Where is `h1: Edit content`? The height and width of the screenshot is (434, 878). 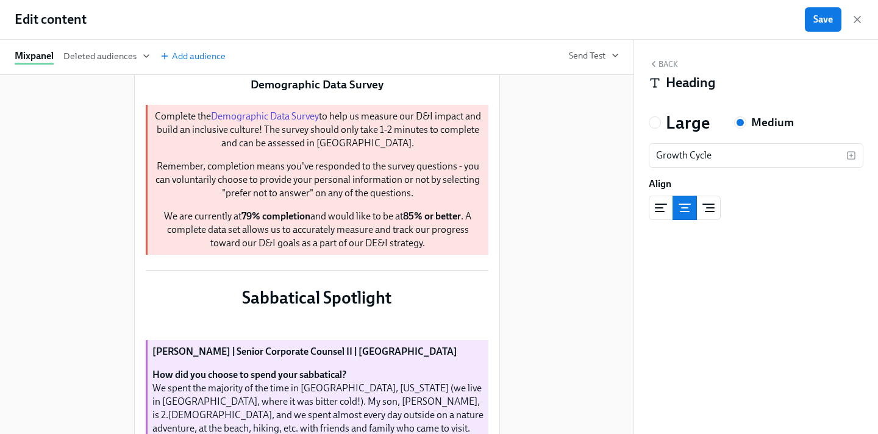 h1: Edit content is located at coordinates (51, 20).